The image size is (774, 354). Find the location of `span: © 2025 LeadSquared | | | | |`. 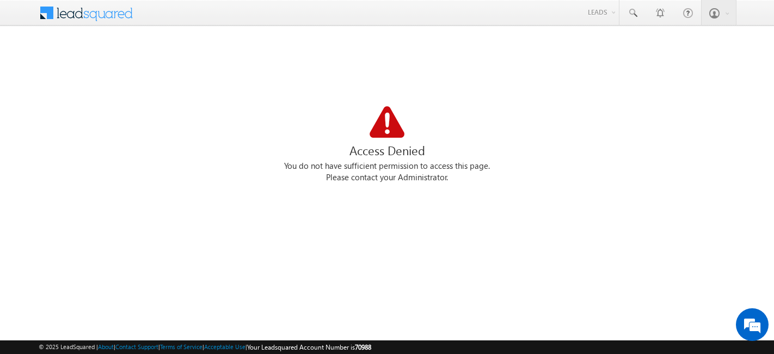

span: © 2025 LeadSquared | | | | | is located at coordinates (205, 347).